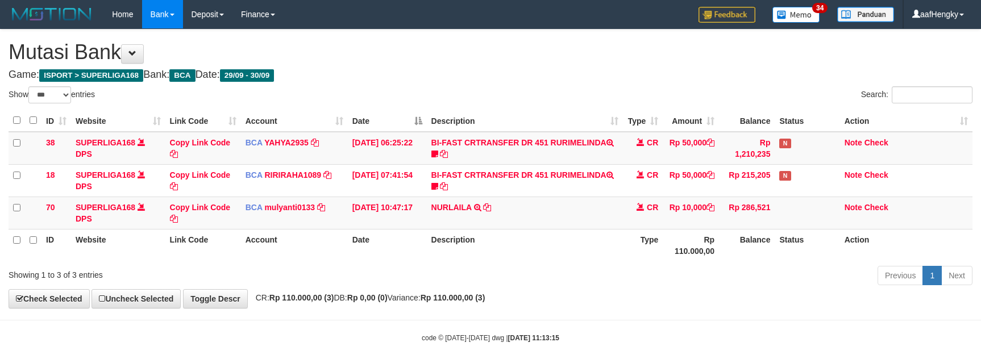  What do you see at coordinates (451, 207) in the screenshot?
I see `a: NURLAILA` at bounding box center [451, 207].